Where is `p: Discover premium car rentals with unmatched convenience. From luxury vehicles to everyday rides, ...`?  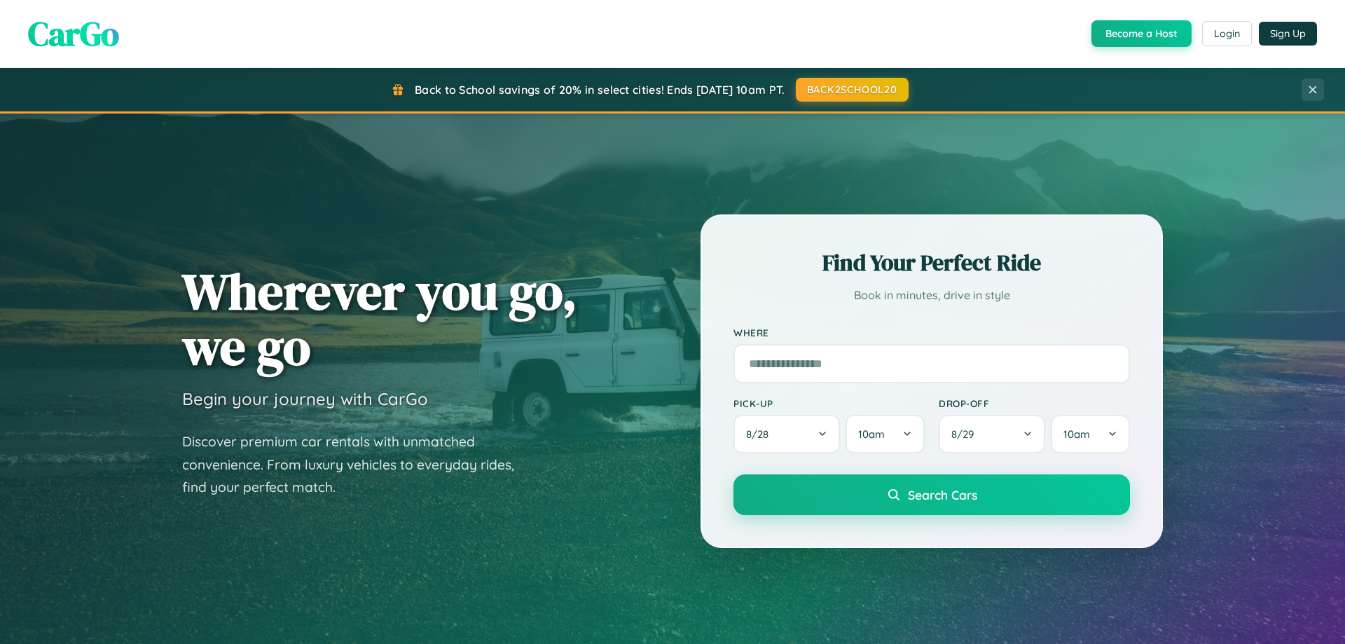 p: Discover premium car rentals with unmatched convenience. From luxury vehicles to everyday rides, ... is located at coordinates (357, 465).